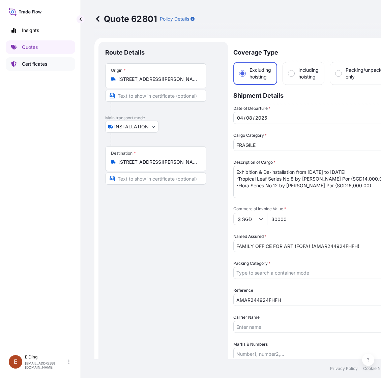  Describe the element at coordinates (338, 73) in the screenshot. I see `input: Packing/unpacking only` at that location.